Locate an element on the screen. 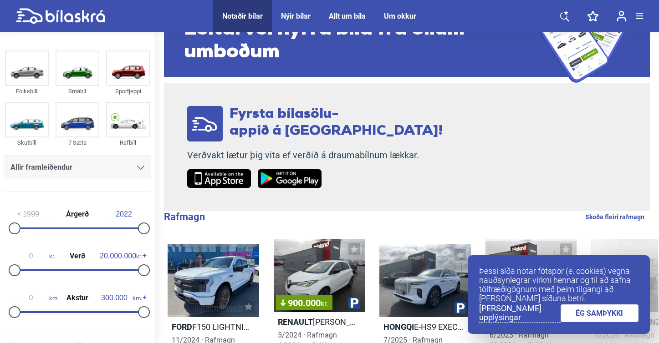 The height and width of the screenshot is (343, 659). div: Allt um bíla is located at coordinates (347, 16).